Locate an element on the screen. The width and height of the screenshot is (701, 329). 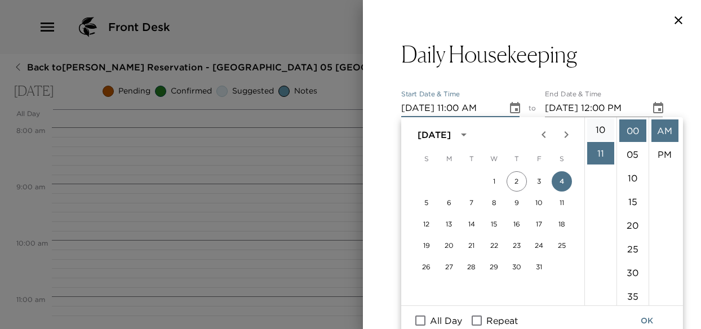
li: 25 minutes is located at coordinates (633, 249).